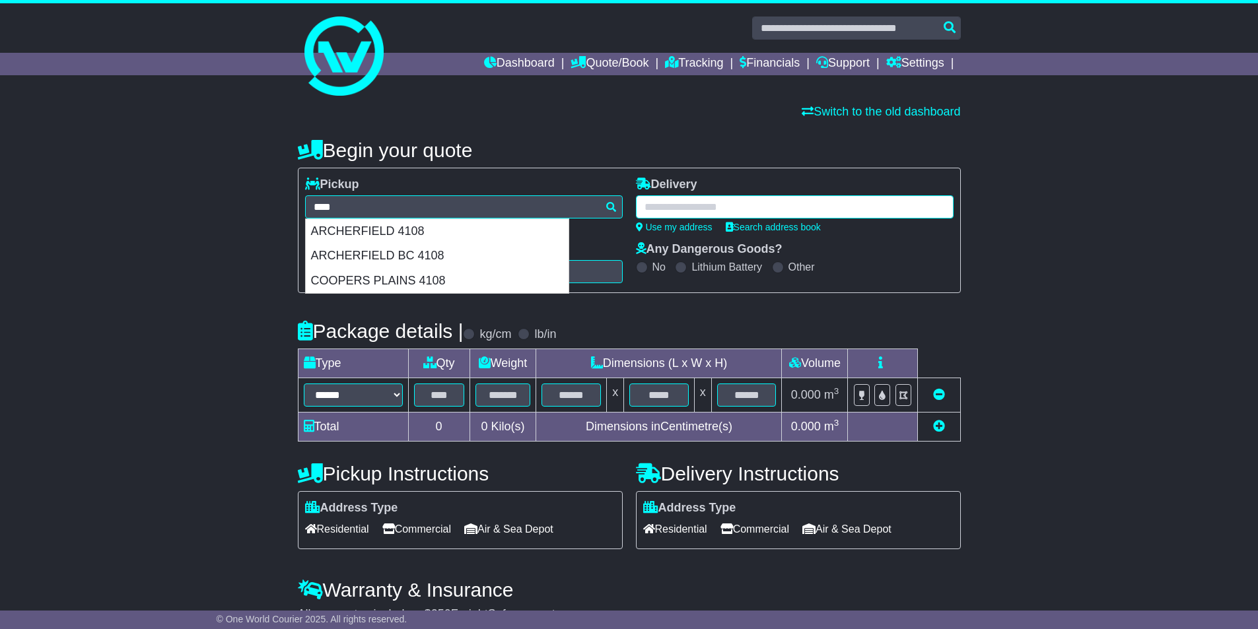 The width and height of the screenshot is (1258, 629). What do you see at coordinates (709, 250) in the screenshot?
I see `label: Any Dangerous Goods?` at bounding box center [709, 250].